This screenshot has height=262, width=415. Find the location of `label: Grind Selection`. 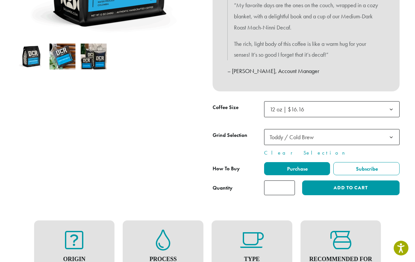

label: Grind Selection is located at coordinates (238, 135).